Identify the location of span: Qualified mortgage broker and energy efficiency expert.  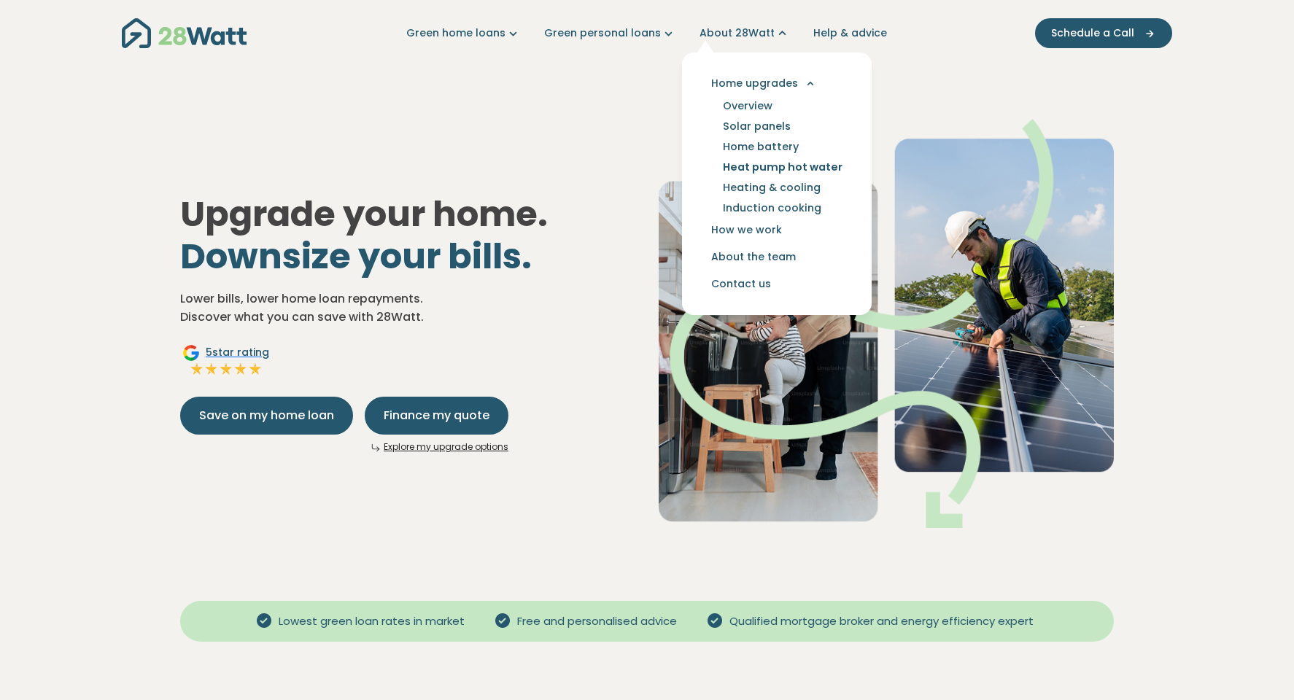
(881, 621).